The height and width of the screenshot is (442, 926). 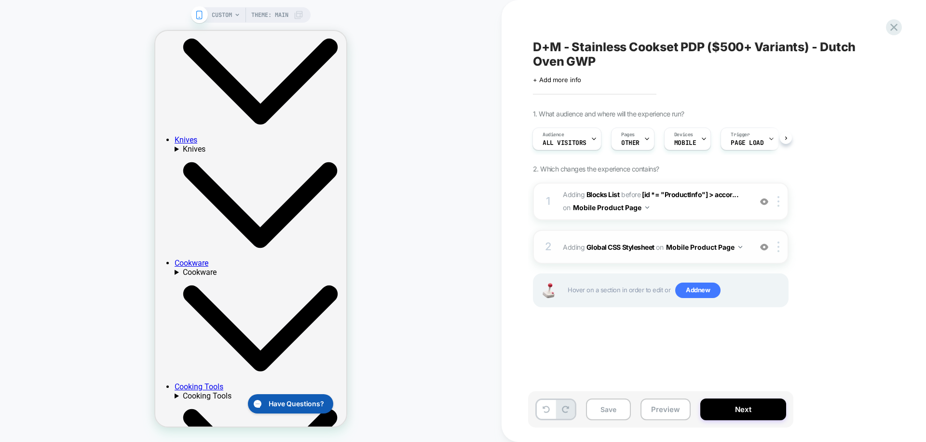 What do you see at coordinates (47, 13) in the screenshot?
I see `button: Open gorgias live chat` at bounding box center [47, 13].